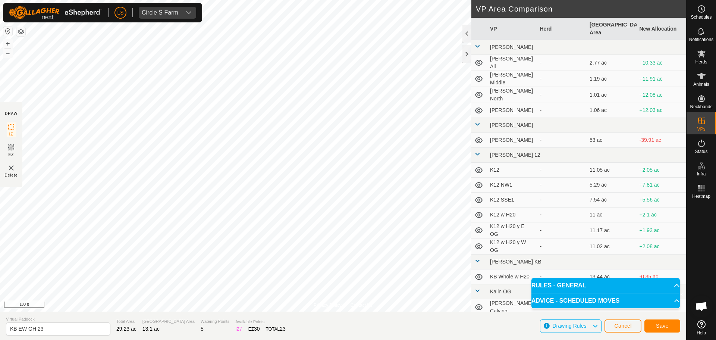 This screenshot has width=716, height=340. What do you see at coordinates (611, 185) in the screenshot?
I see `td: 5.29 ac` at bounding box center [611, 185].